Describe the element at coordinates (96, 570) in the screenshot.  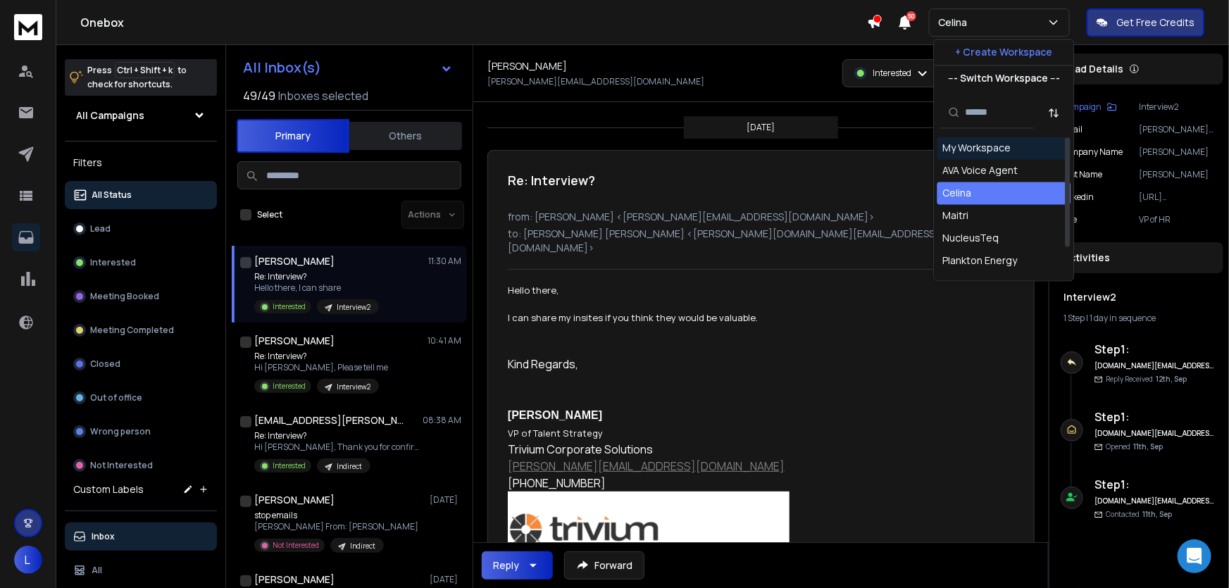
I see `p: All` at that location.